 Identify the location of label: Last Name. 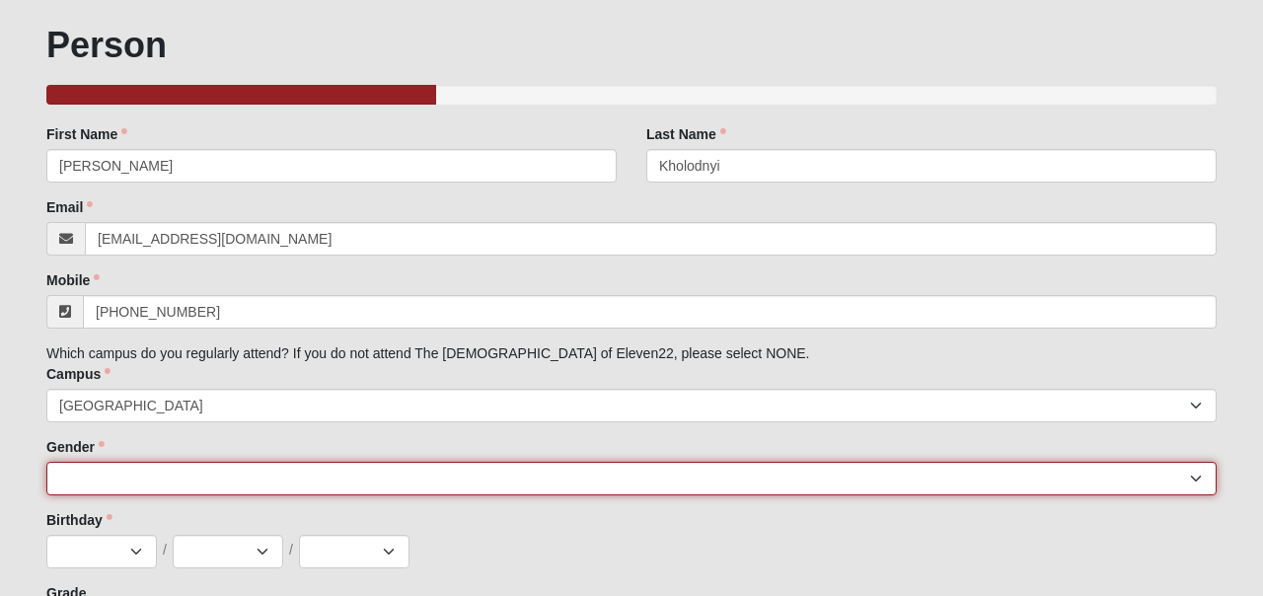
(686, 134).